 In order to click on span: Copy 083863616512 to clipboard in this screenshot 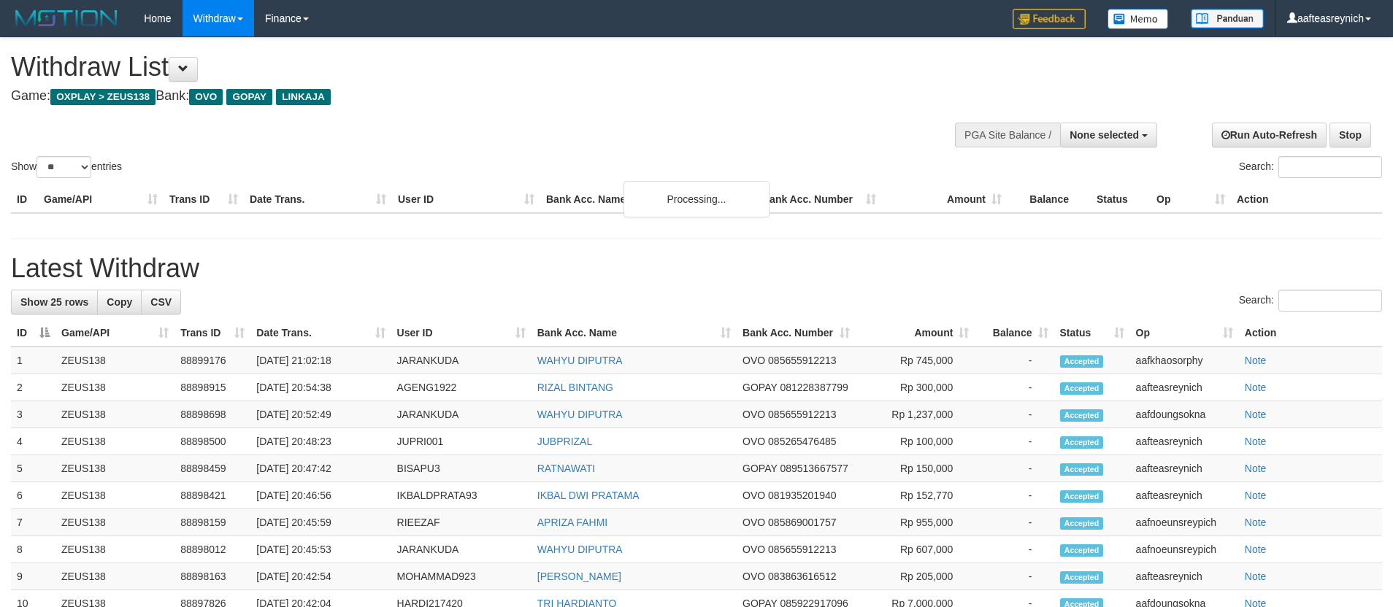, I will do `click(802, 577)`.